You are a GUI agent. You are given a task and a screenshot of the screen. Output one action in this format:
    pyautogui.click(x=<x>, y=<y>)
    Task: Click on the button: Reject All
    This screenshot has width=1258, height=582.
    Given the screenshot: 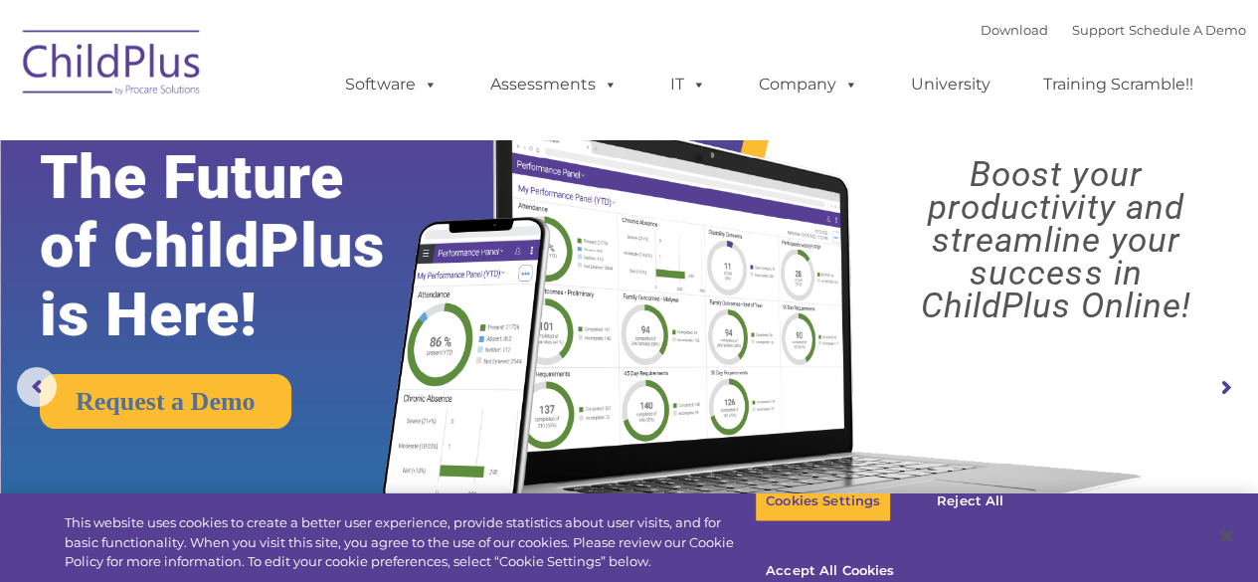 What is the action you would take?
    pyautogui.click(x=969, y=501)
    